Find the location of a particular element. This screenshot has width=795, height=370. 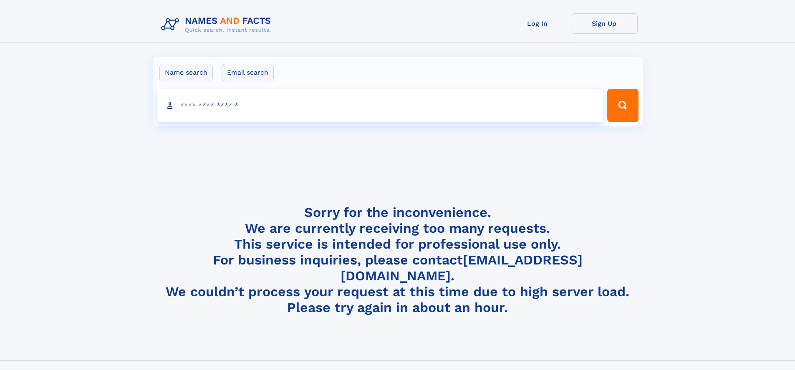

h4: Sorry for the inconvenience. We are currently receiving too many requests. This service is intend... is located at coordinates (397, 260).